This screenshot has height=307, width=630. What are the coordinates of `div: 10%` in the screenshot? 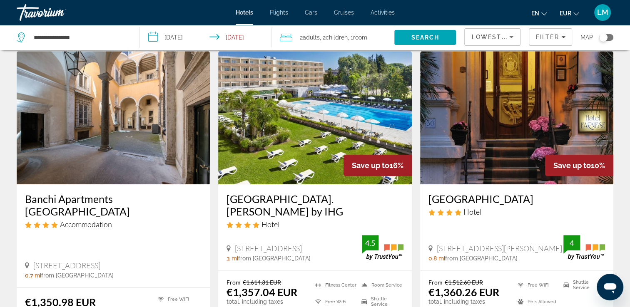 It's located at (579, 165).